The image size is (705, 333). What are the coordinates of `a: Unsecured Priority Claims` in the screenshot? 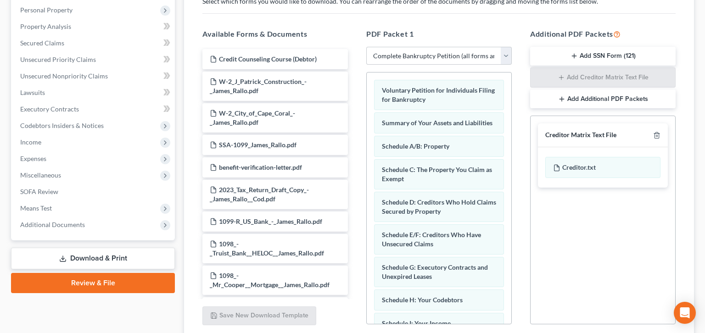 It's located at (94, 60).